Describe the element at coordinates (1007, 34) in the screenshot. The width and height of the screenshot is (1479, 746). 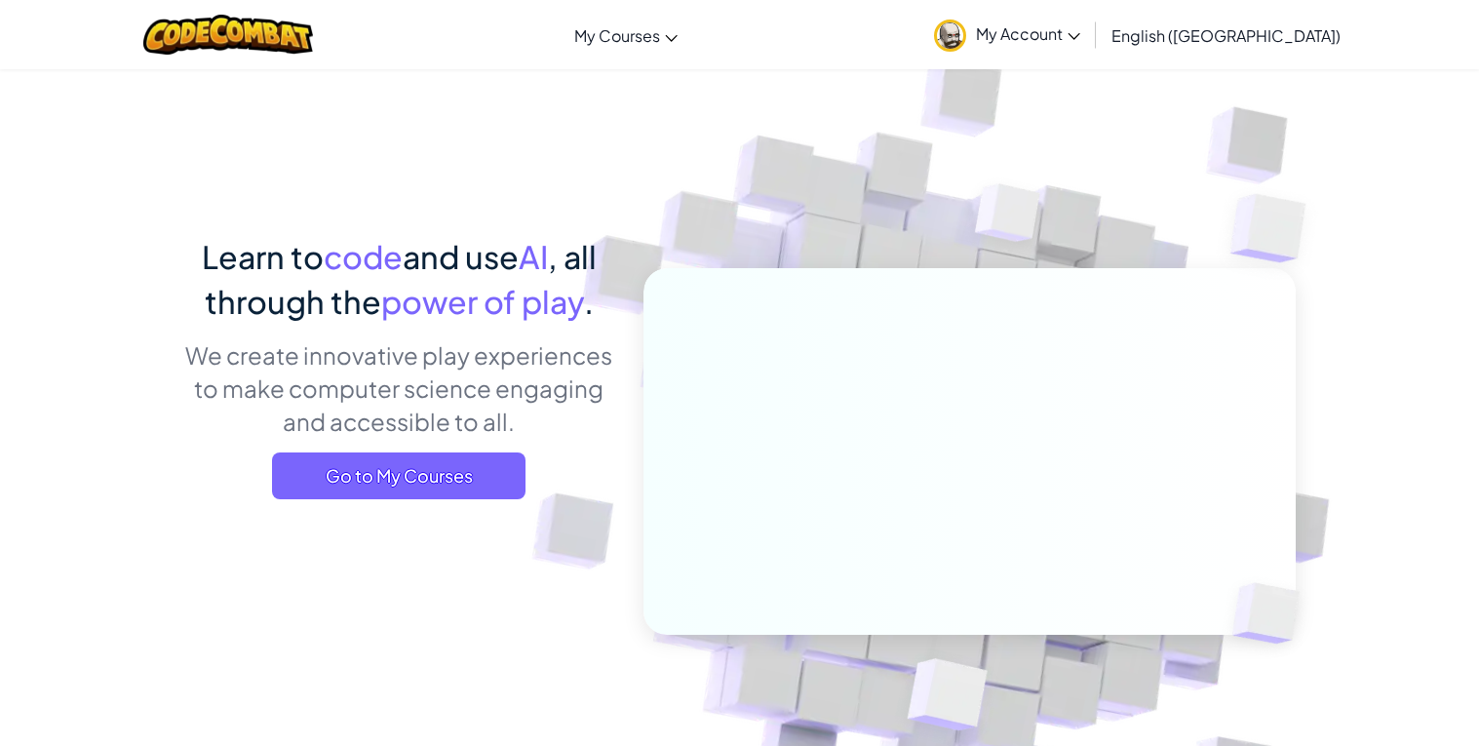
I see `a: My Account` at that location.